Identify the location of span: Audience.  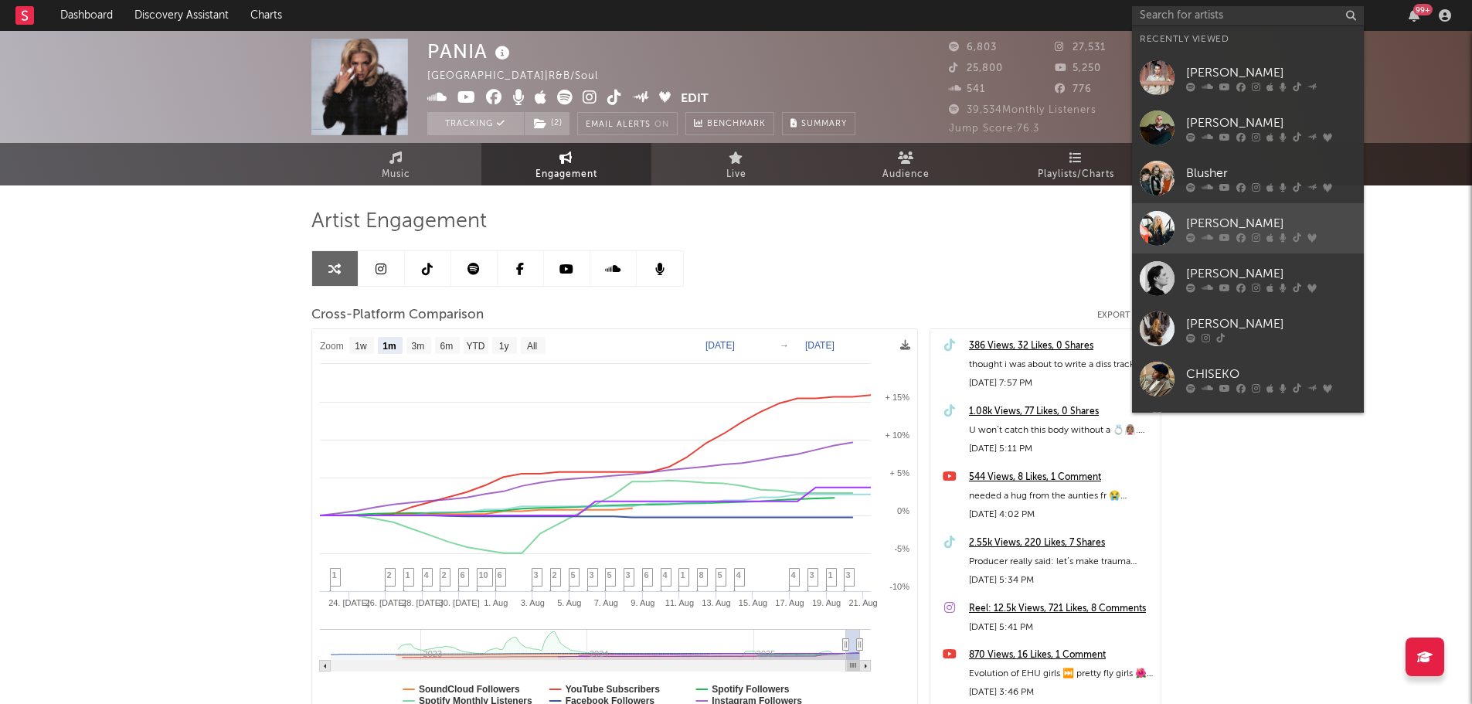
(906, 175).